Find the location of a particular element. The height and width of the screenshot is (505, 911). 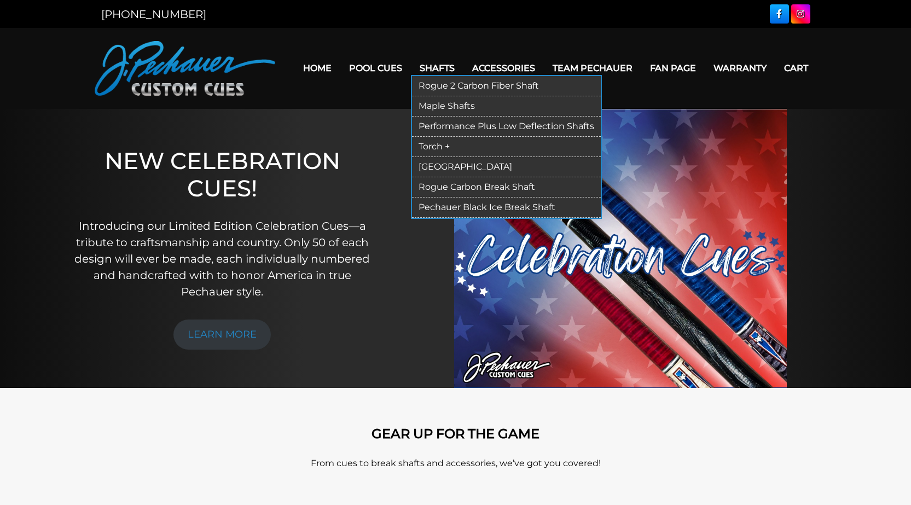

a: Maple Shafts is located at coordinates (506, 106).